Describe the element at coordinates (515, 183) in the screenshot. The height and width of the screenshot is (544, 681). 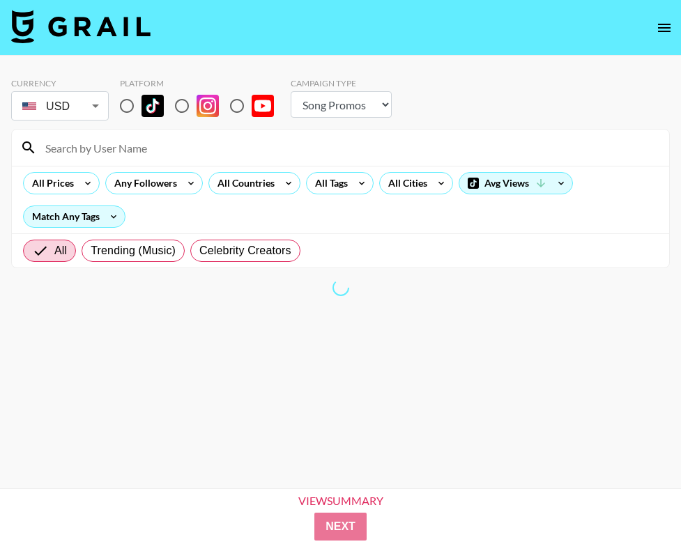
I see `div: Avg Views` at that location.